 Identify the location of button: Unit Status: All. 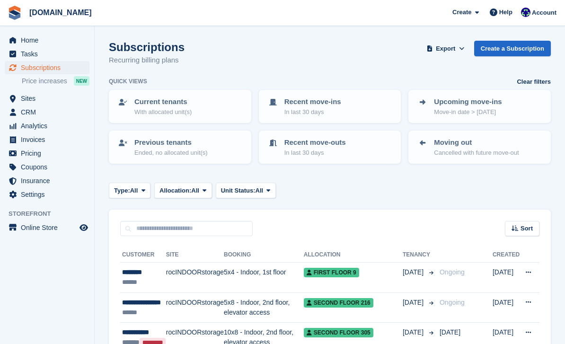
(246, 190).